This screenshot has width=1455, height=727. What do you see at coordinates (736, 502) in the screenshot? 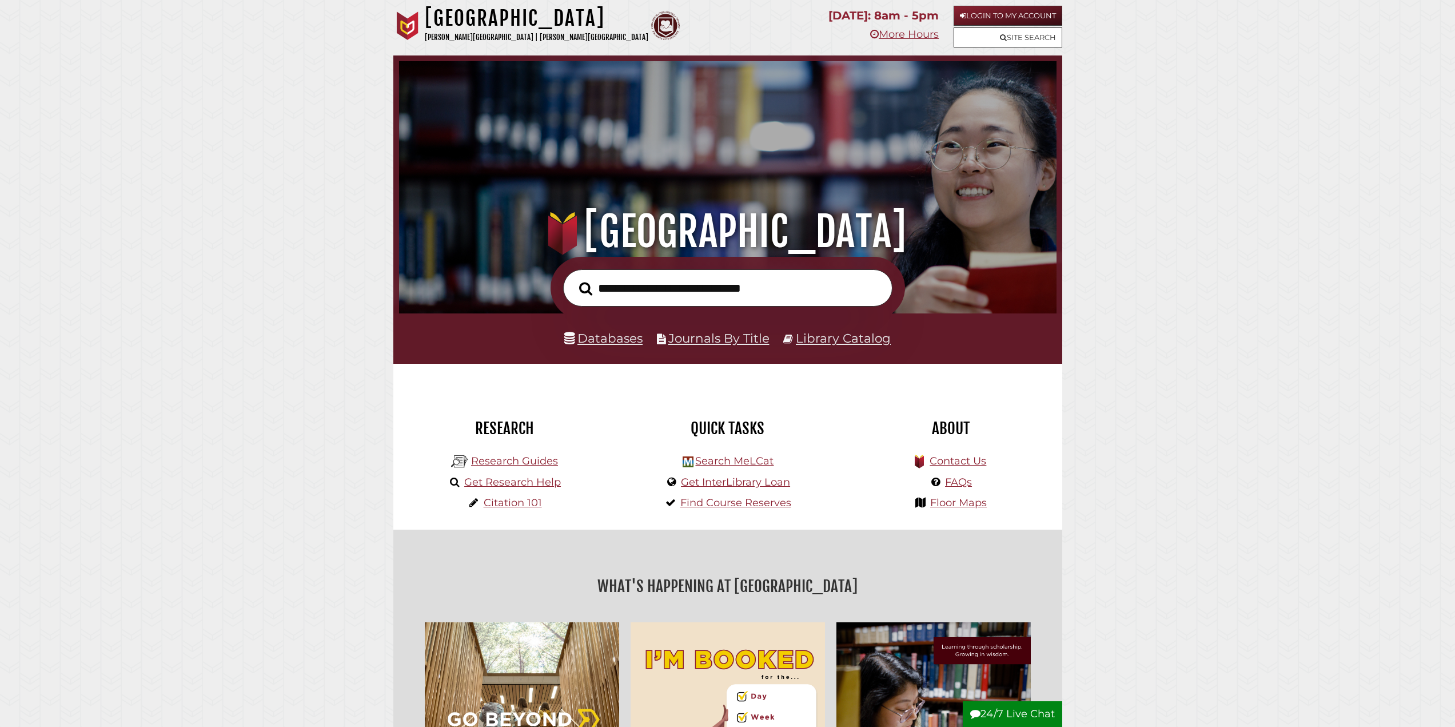
I see `a: Find Course Reserves` at bounding box center [736, 502].